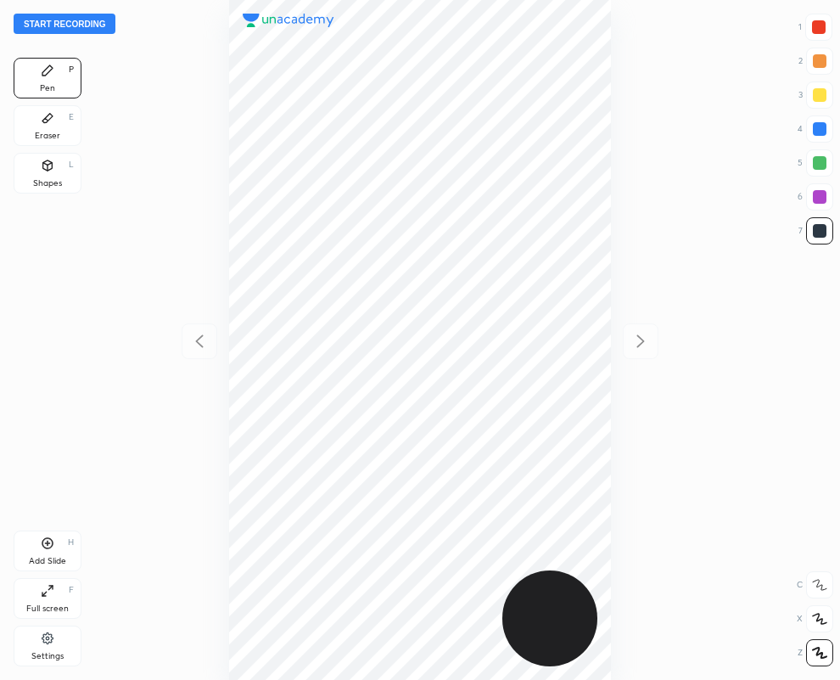  Describe the element at coordinates (815, 652) in the screenshot. I see `div: Z` at that location.